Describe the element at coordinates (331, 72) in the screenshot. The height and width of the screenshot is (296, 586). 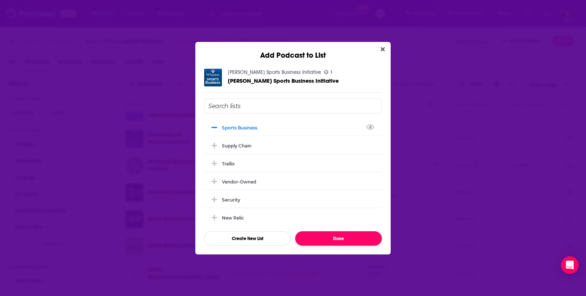
I see `span: 1` at that location.